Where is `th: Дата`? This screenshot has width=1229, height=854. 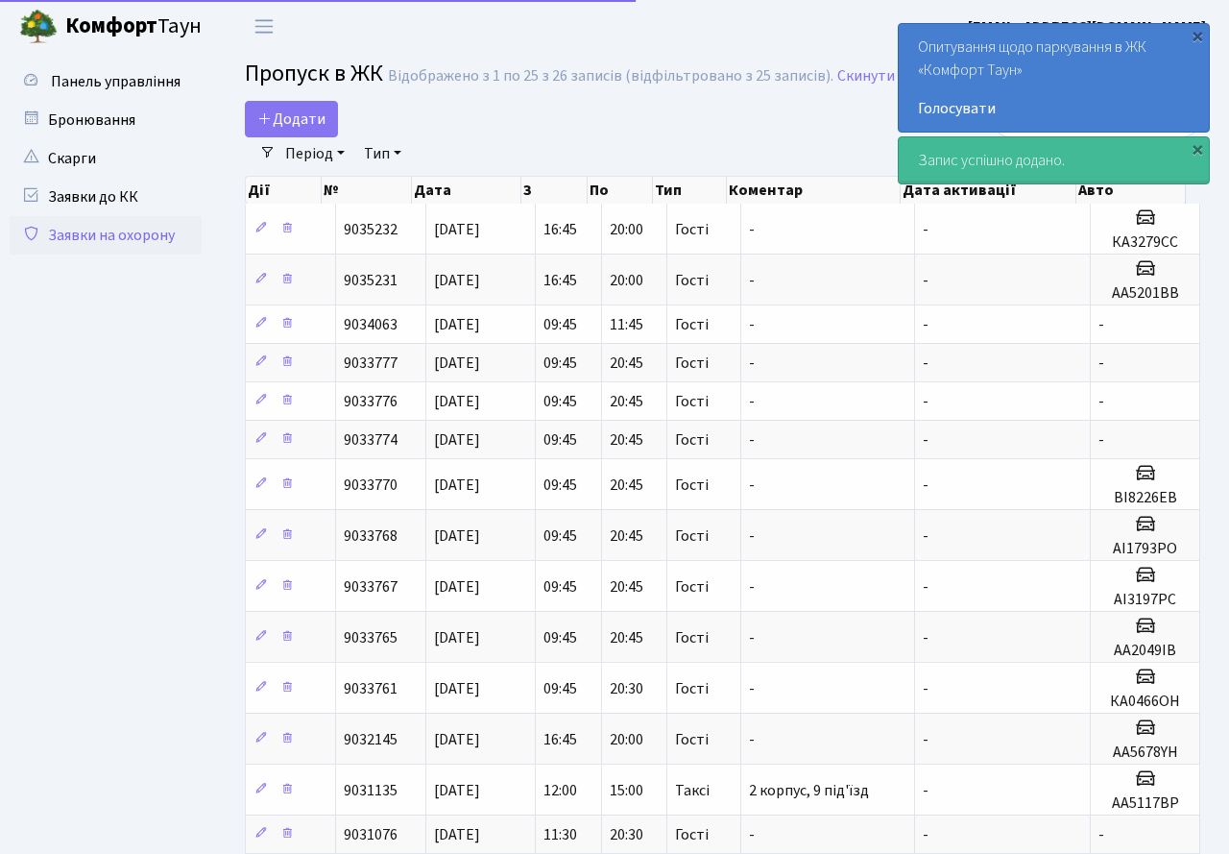
th: Дата is located at coordinates (467, 190).